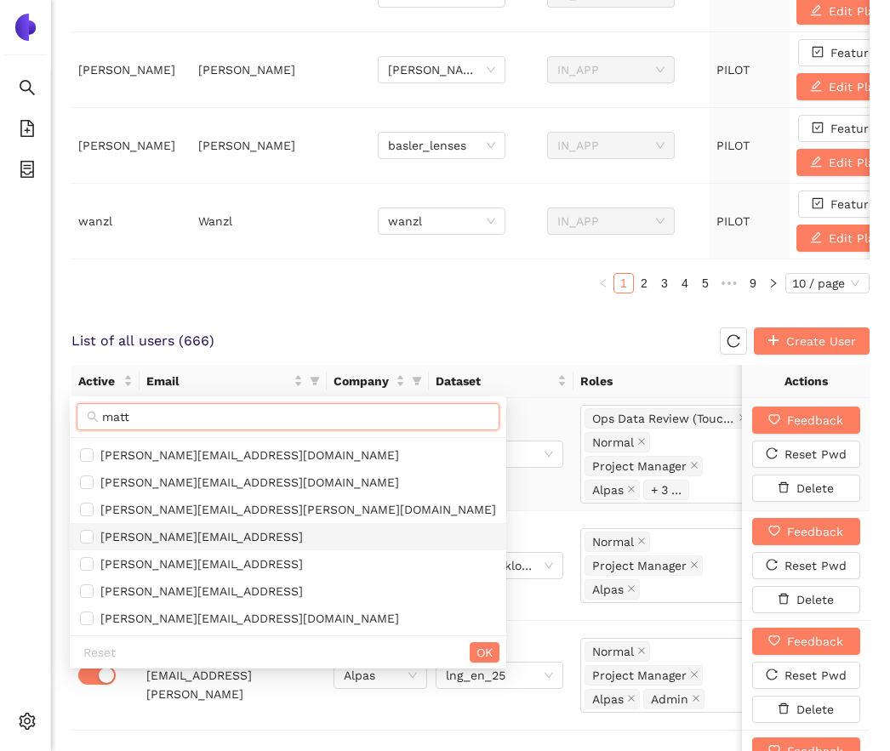 This screenshot has width=890, height=751. What do you see at coordinates (105, 381) in the screenshot?
I see `th: this column's title is Active,this column is sortable` at bounding box center [105, 381].